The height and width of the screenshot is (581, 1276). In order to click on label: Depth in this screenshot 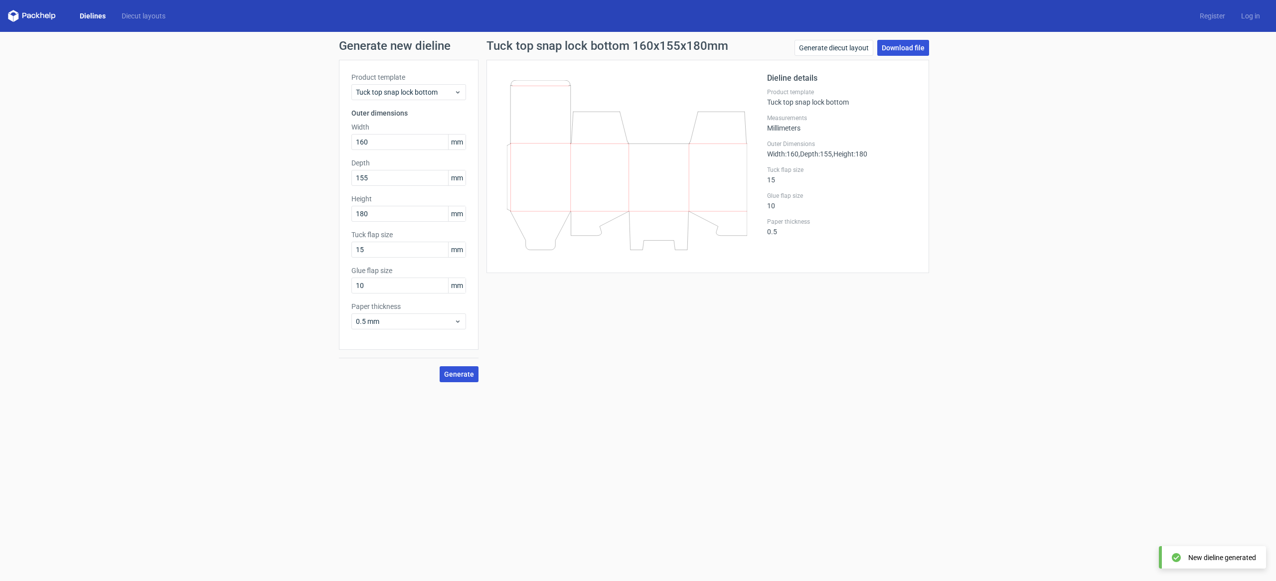, I will do `click(409, 163)`.